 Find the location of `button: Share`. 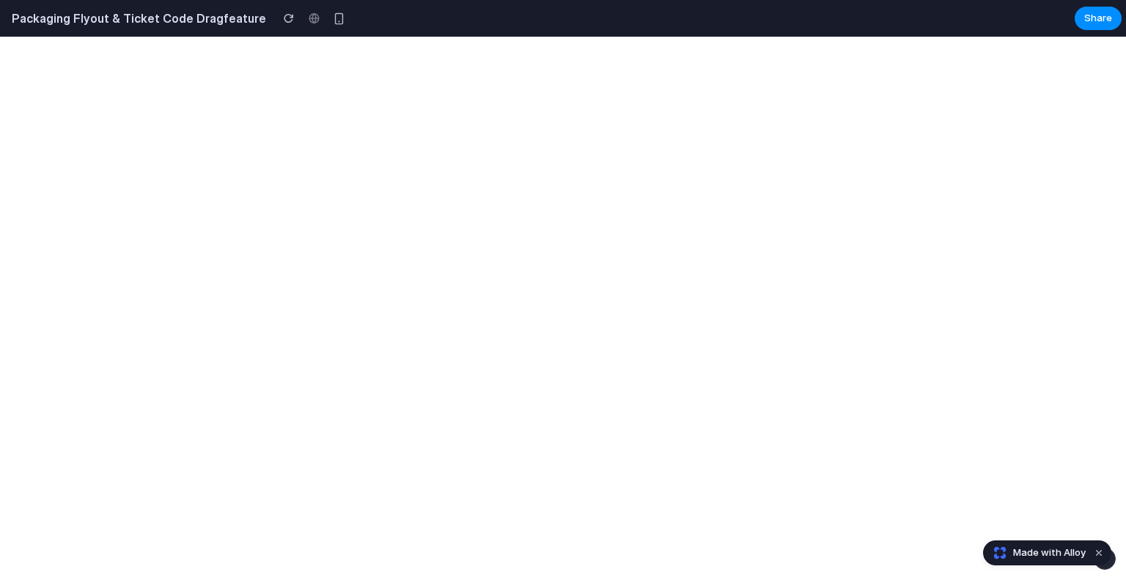

button: Share is located at coordinates (1098, 18).